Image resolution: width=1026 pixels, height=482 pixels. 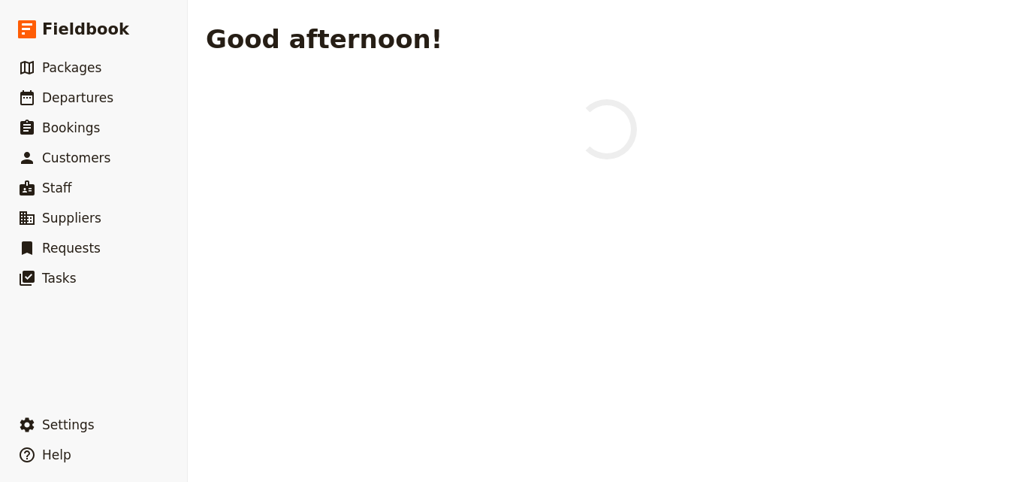 I want to click on h1: Good afternoon!, so click(x=324, y=39).